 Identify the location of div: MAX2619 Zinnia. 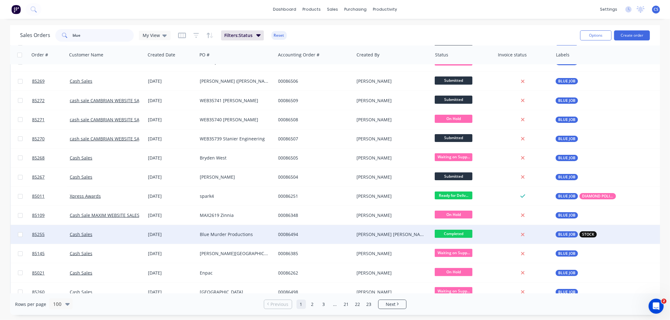
(234, 216).